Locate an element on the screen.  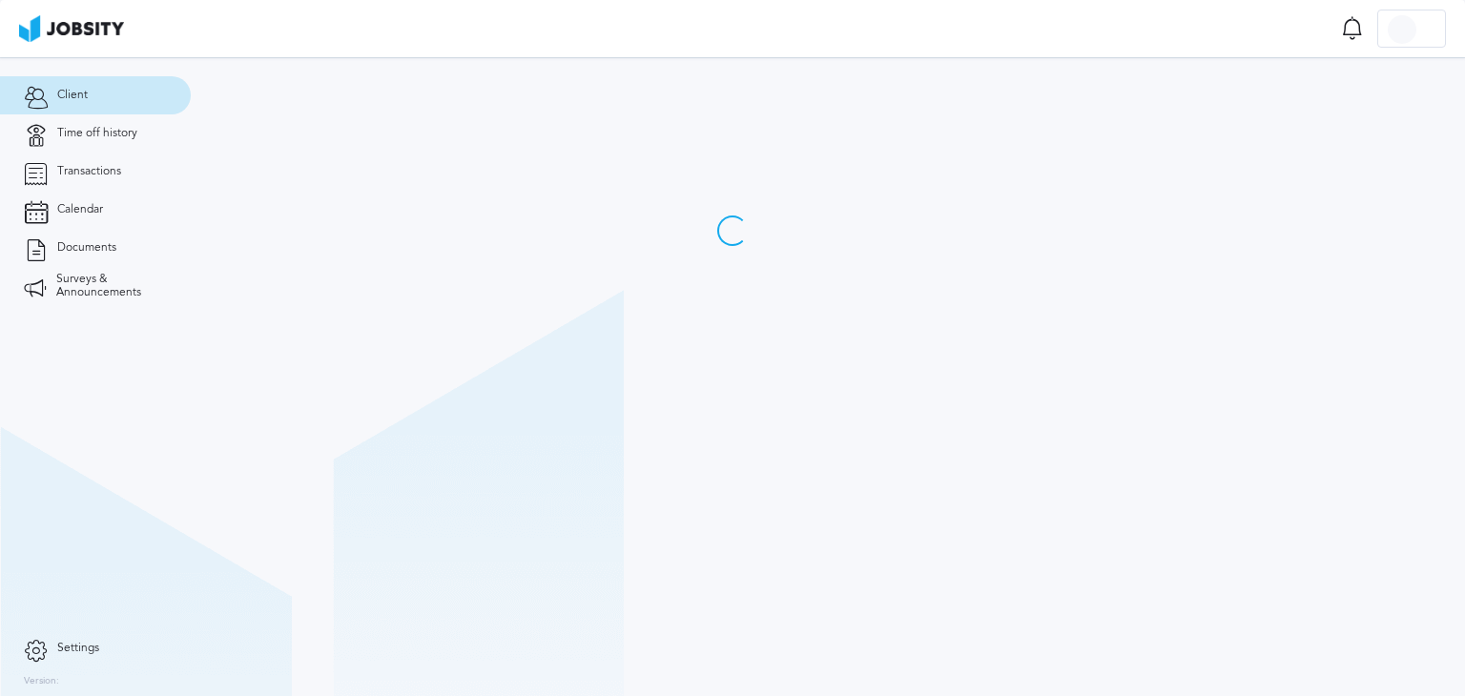
span: Settings is located at coordinates (78, 649).